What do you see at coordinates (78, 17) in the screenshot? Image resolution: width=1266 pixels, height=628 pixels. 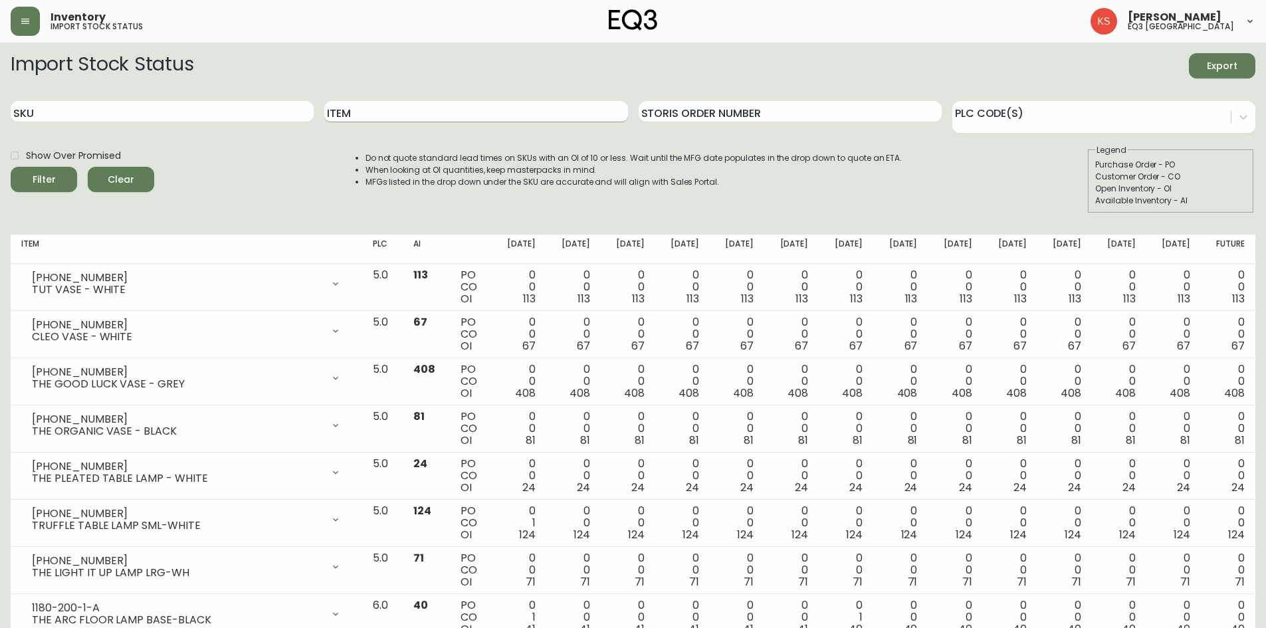 I see `span: Inventory` at bounding box center [78, 17].